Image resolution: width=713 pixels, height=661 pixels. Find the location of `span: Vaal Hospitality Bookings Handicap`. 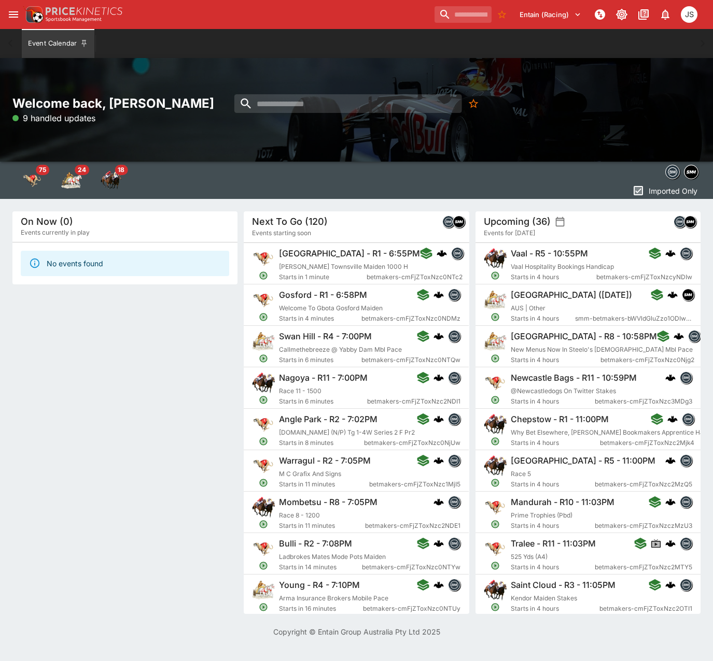

span: Vaal Hospitality Bookings Handicap is located at coordinates (562, 266).